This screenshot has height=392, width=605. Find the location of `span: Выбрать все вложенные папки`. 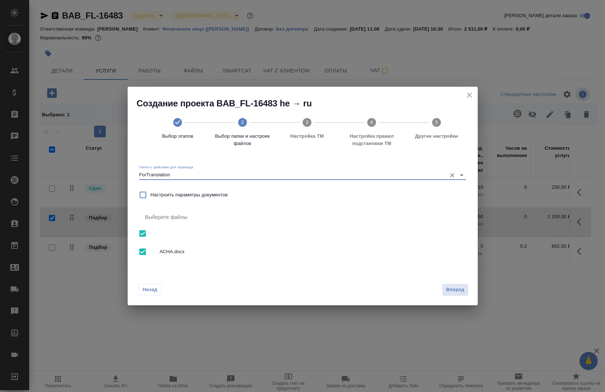

span: Выбрать все вложенные папки is located at coordinates (142, 252).